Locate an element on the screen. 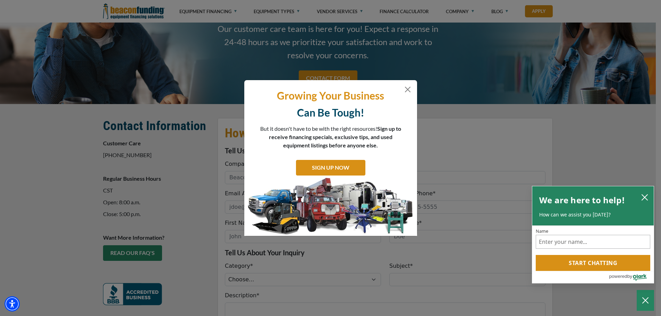  button: Close Chatbox is located at coordinates (645, 300).